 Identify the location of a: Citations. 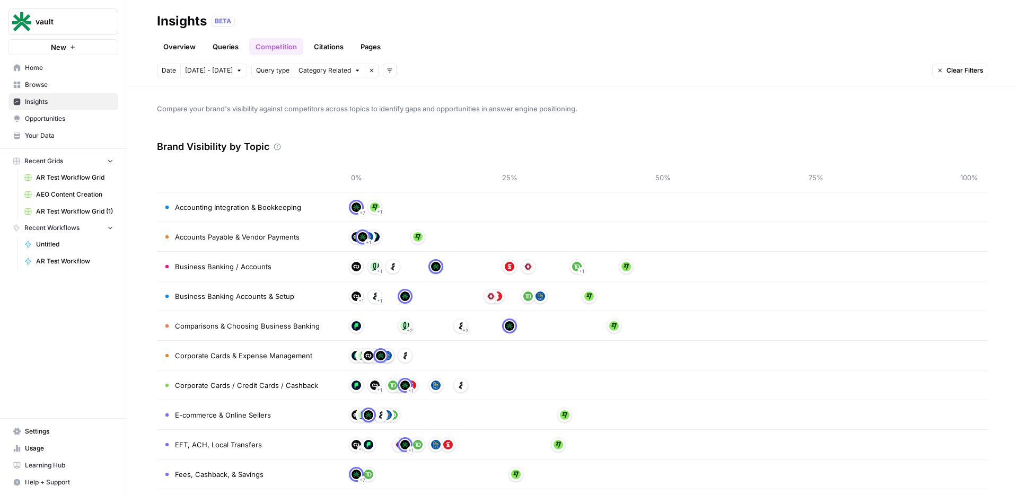
(329, 47).